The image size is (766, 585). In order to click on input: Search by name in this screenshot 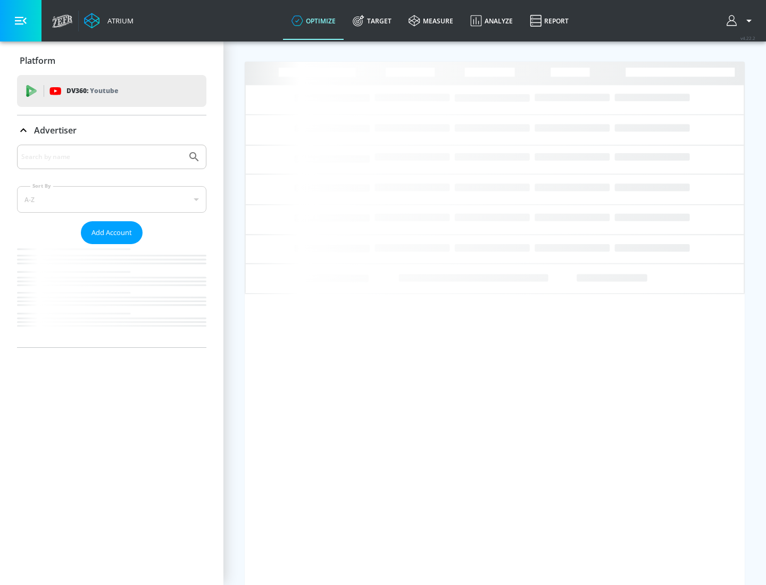, I will do `click(102, 157)`.